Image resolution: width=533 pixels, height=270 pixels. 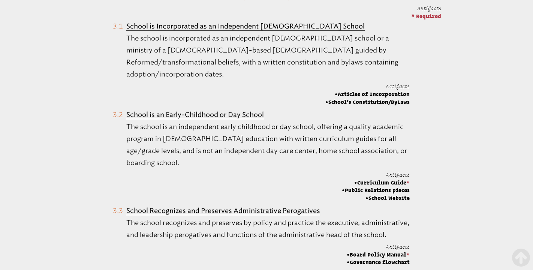 What do you see at coordinates (223, 211) in the screenshot?
I see `b: School Recognizes and Preserves Administrative Perogatives` at bounding box center [223, 211].